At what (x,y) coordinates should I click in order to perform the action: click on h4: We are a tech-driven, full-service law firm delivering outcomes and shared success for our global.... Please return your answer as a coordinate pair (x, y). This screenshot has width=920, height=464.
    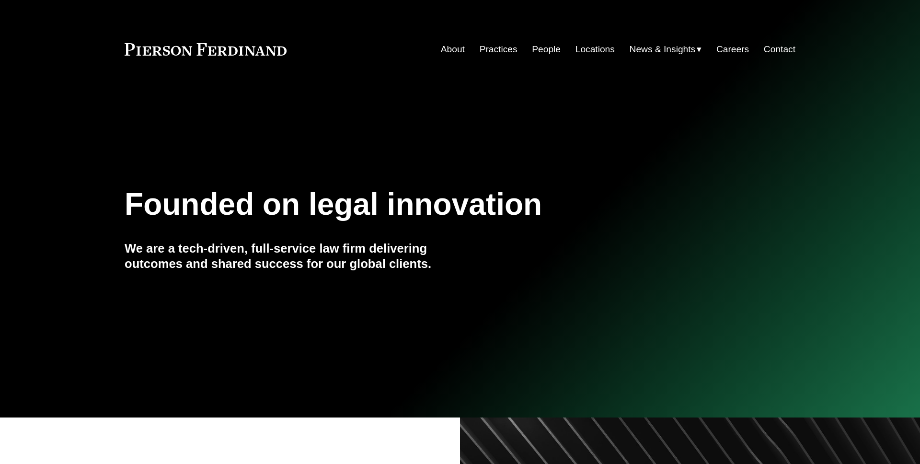
    Looking at the image, I should click on (292, 256).